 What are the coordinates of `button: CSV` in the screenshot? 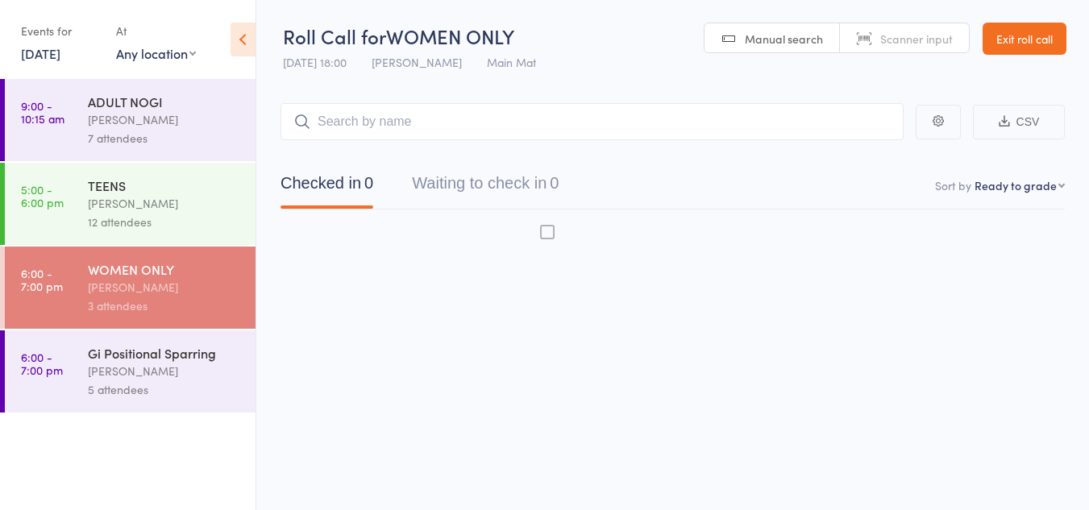 It's located at (1019, 122).